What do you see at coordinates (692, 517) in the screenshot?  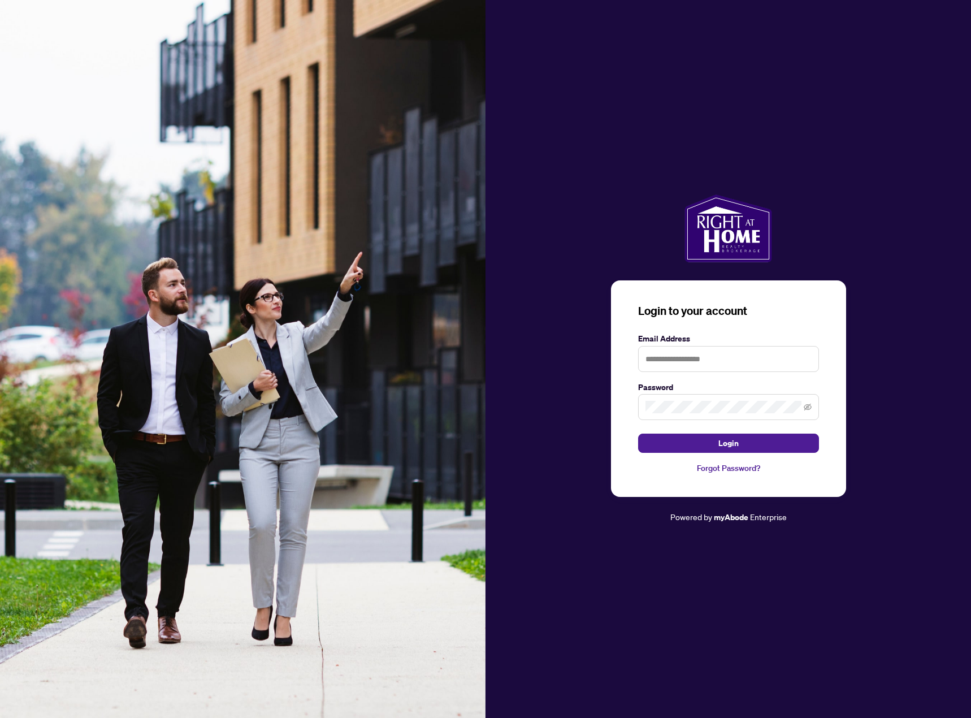 I see `span: Powered by` at bounding box center [692, 517].